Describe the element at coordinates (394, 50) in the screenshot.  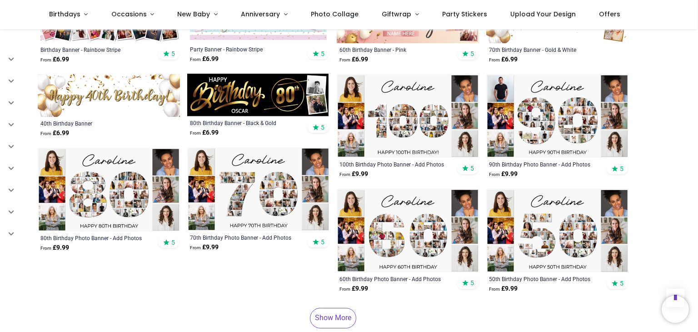
I see `a: 60th Birthday Banner - Pink` at that location.